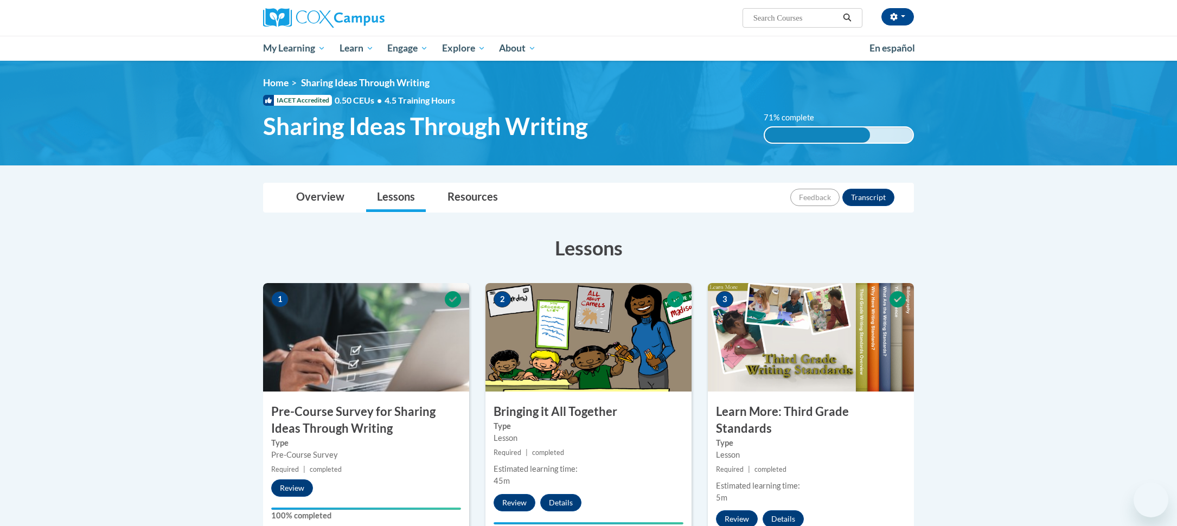 Image resolution: width=1177 pixels, height=526 pixels. I want to click on span: IACET Accredited, so click(297, 100).